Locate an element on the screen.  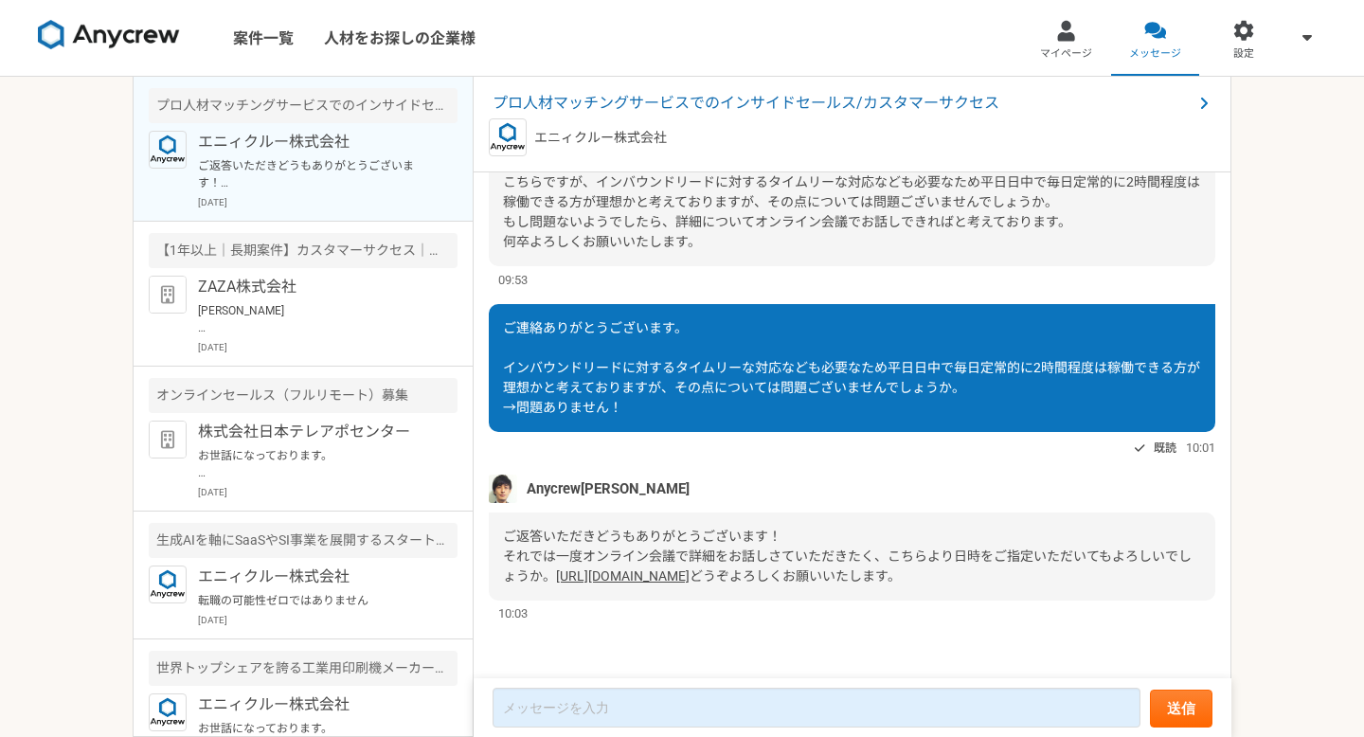
span: メッセージ is located at coordinates (1155, 54).